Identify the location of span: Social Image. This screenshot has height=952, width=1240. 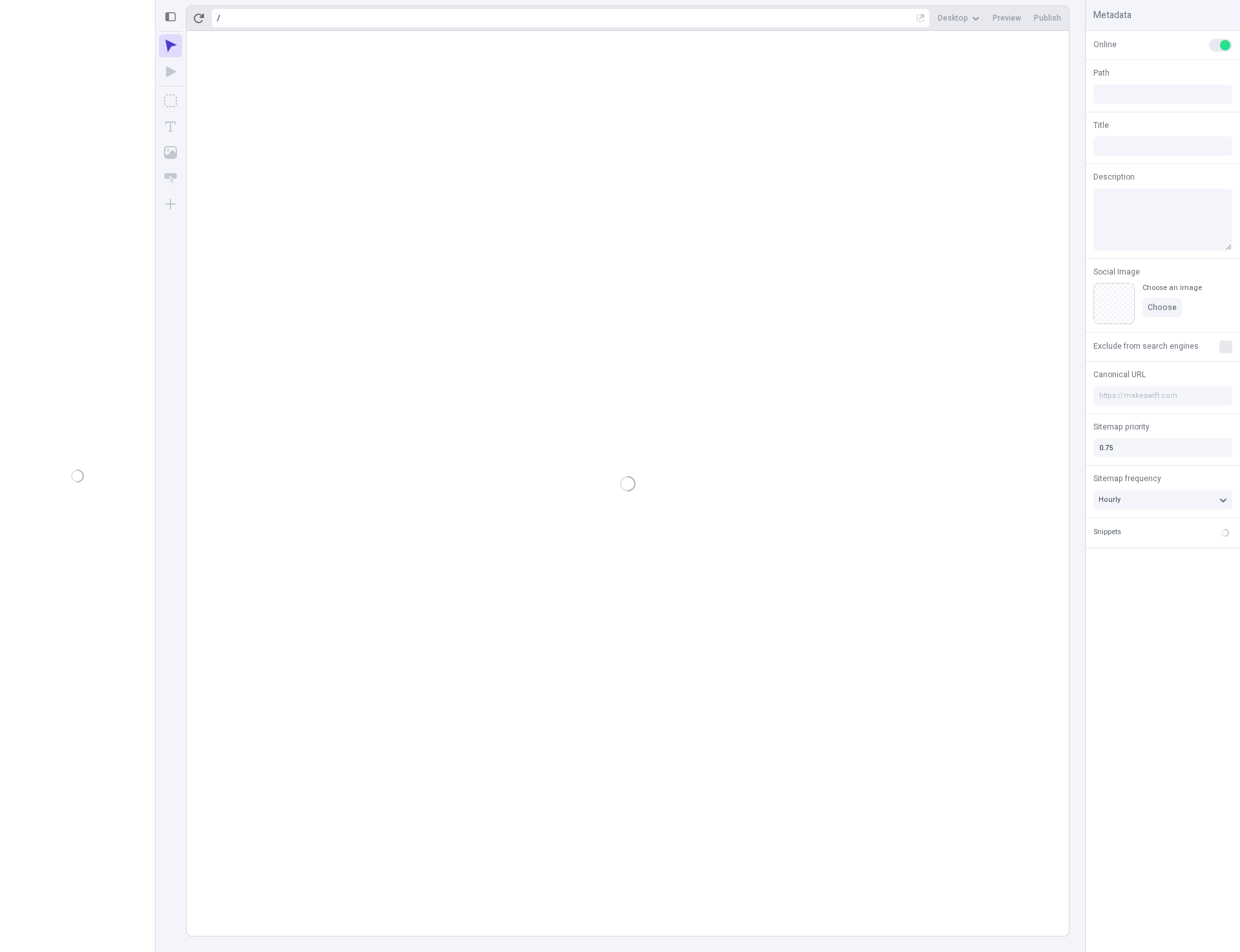
(1117, 272).